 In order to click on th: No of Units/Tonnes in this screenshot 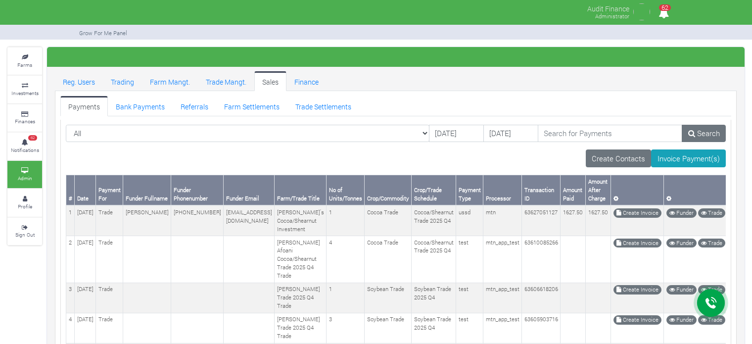, I will do `click(345, 190)`.